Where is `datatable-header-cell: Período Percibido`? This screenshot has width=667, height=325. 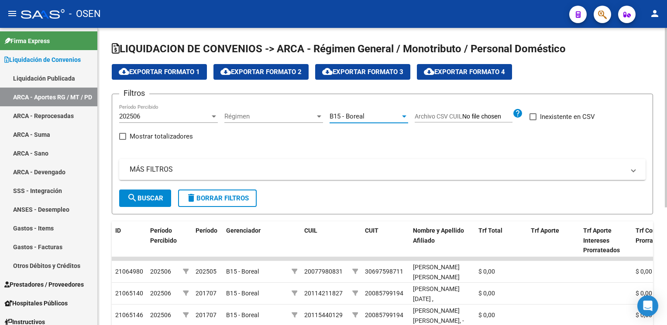 datatable-header-cell: Período Percibido is located at coordinates (163, 241).